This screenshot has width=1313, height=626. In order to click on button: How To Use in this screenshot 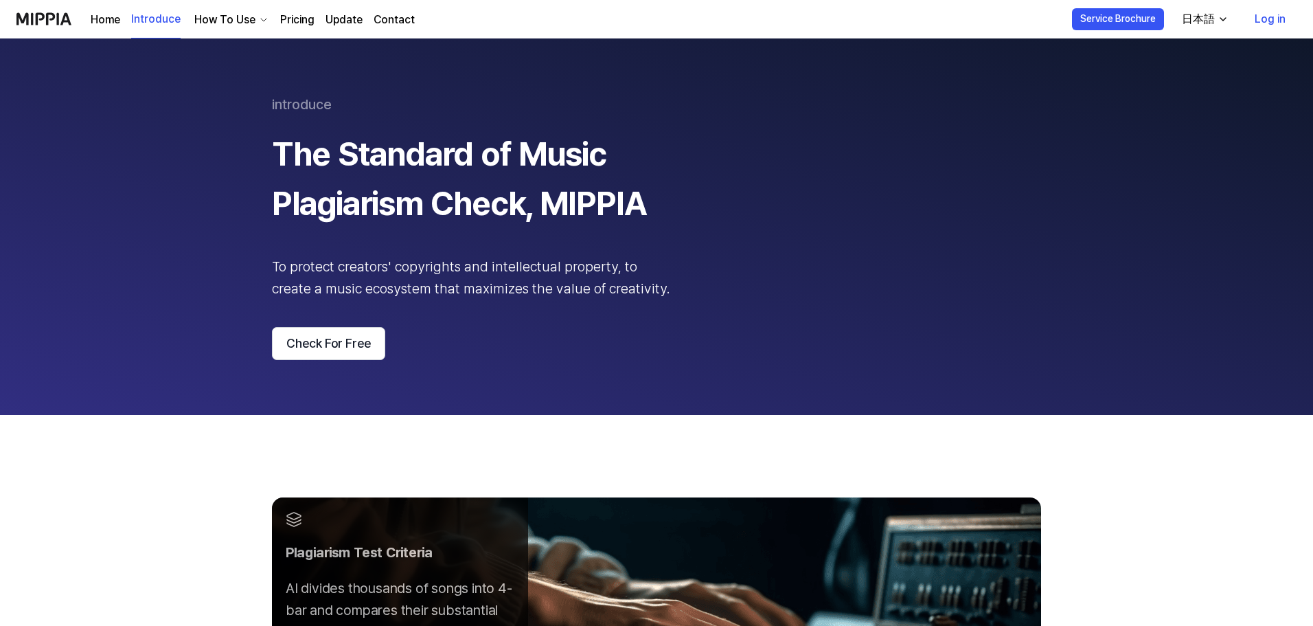, I will do `click(230, 20)`.